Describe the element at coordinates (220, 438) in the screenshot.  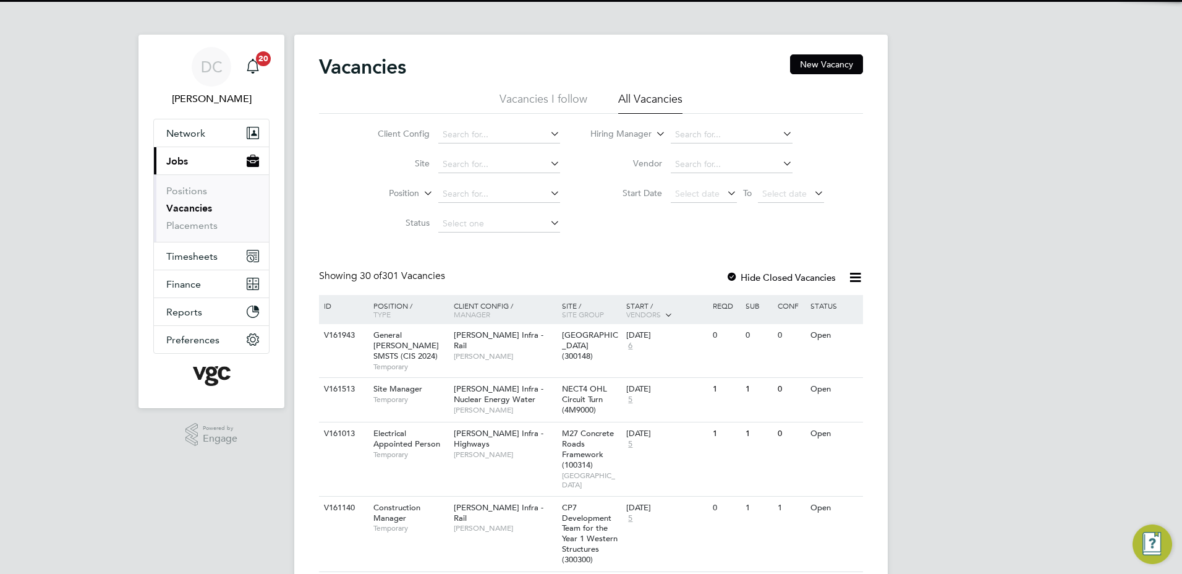
I see `span: Engage` at that location.